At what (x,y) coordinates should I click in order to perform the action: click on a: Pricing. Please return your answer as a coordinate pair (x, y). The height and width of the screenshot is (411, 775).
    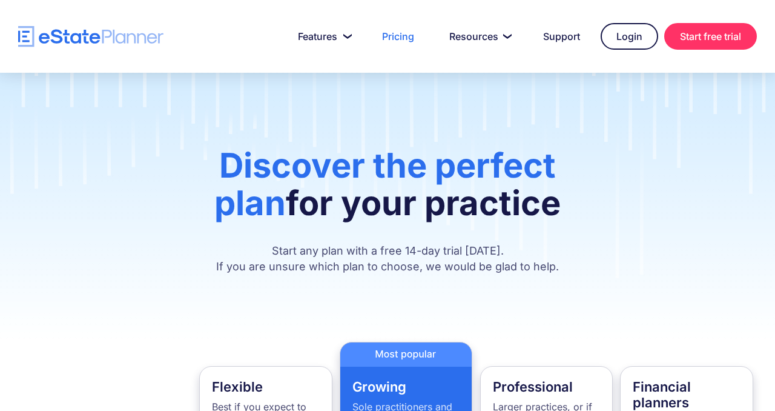
    Looking at the image, I should click on (398, 36).